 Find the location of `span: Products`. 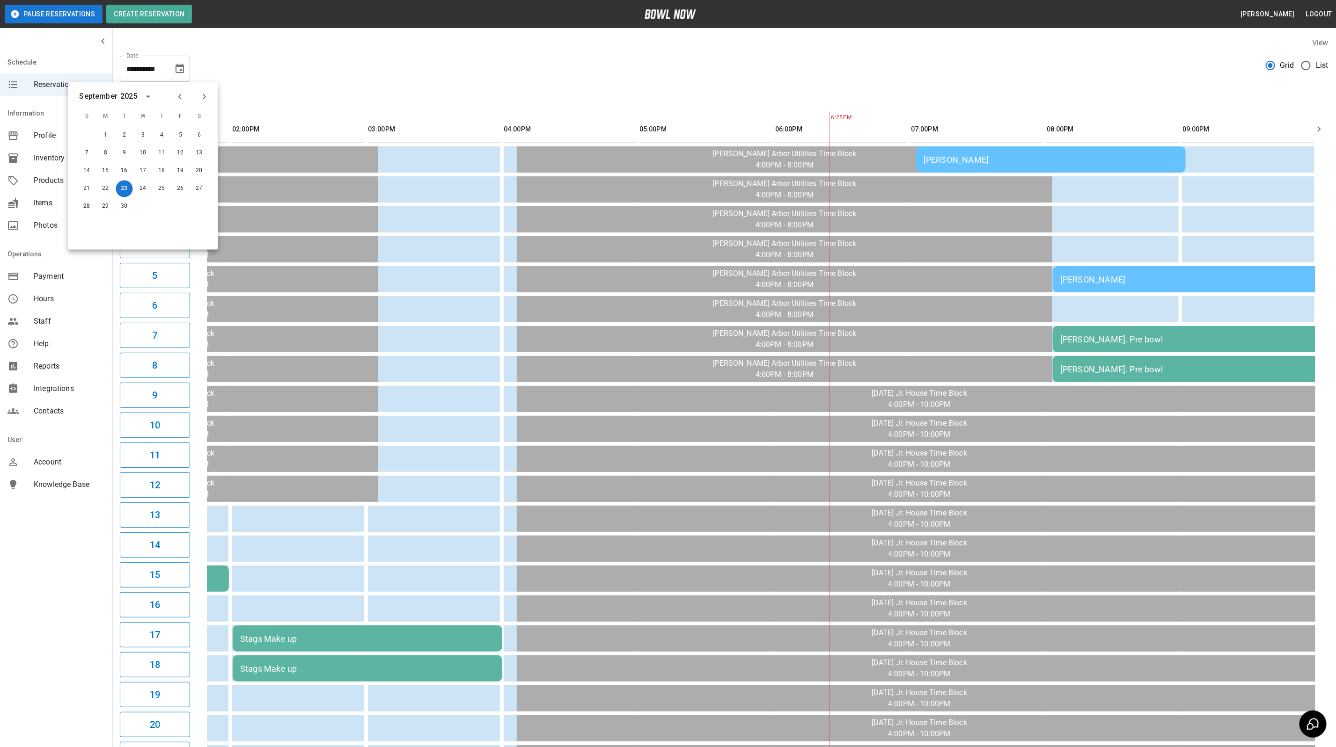

span: Products is located at coordinates (69, 181).